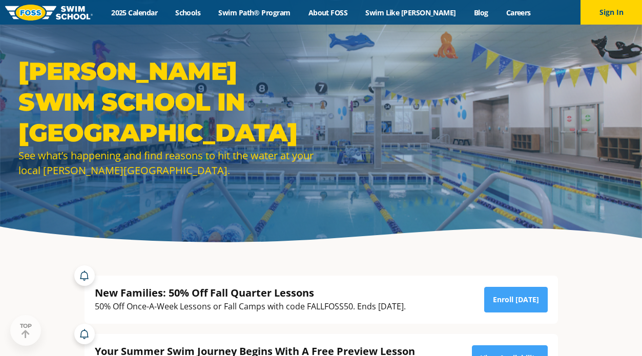  I want to click on a: Schools, so click(188, 12).